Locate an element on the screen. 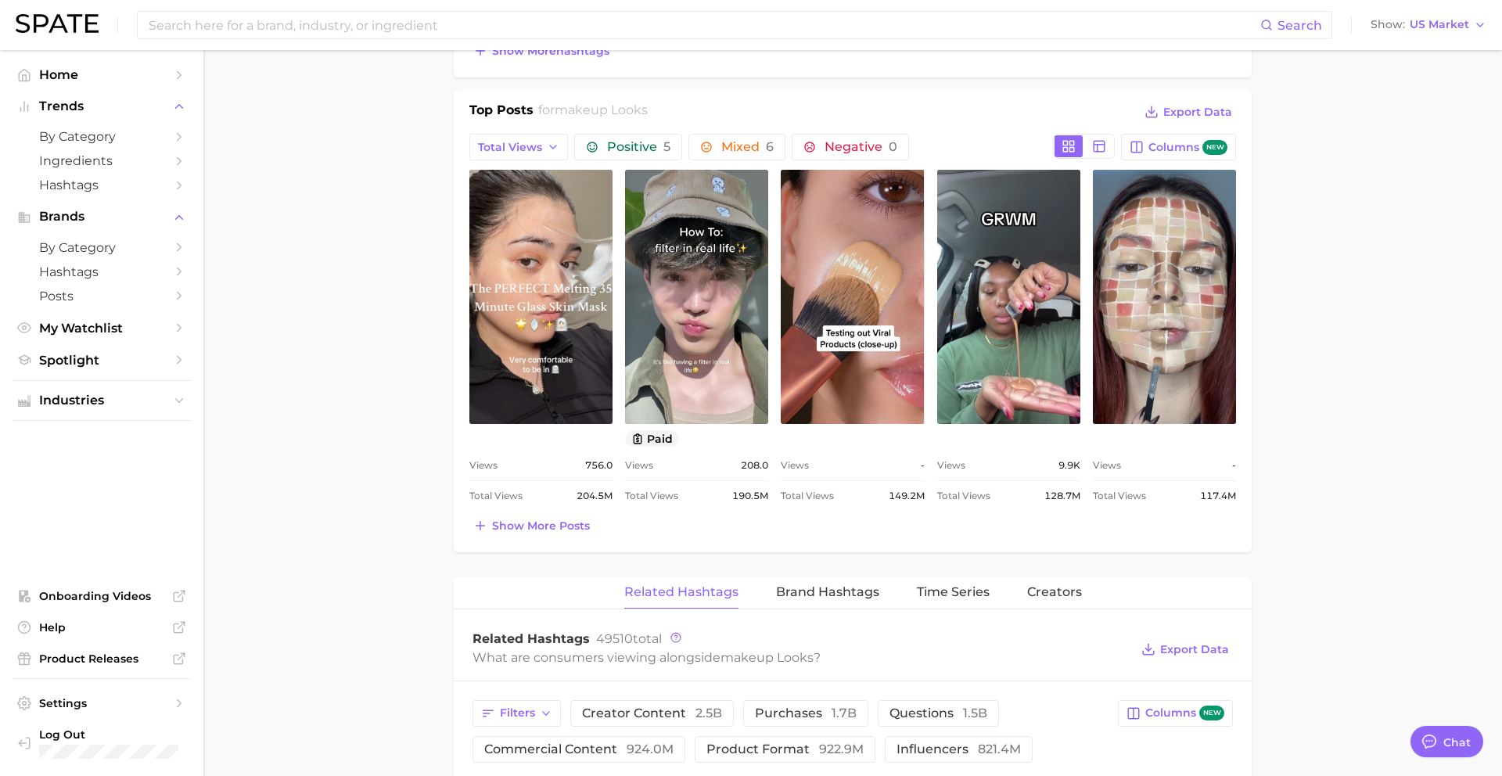 The image size is (1502, 776). span: questions is located at coordinates (938, 713).